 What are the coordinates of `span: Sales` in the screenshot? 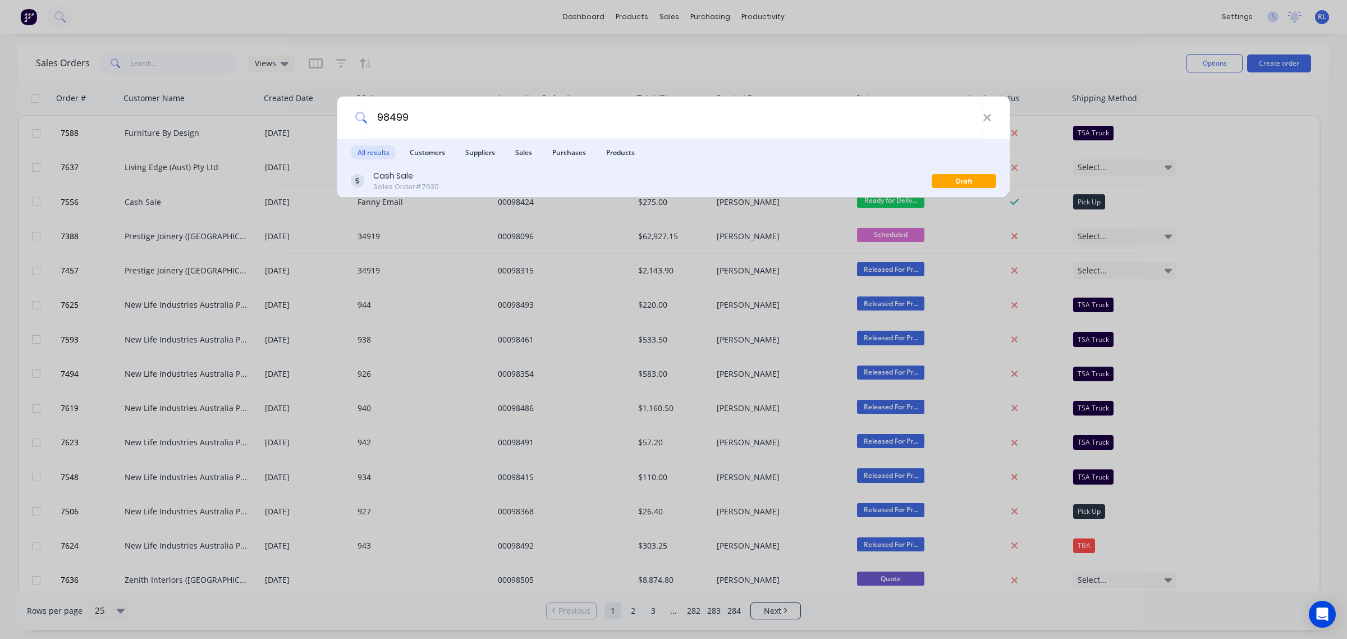 It's located at (524, 152).